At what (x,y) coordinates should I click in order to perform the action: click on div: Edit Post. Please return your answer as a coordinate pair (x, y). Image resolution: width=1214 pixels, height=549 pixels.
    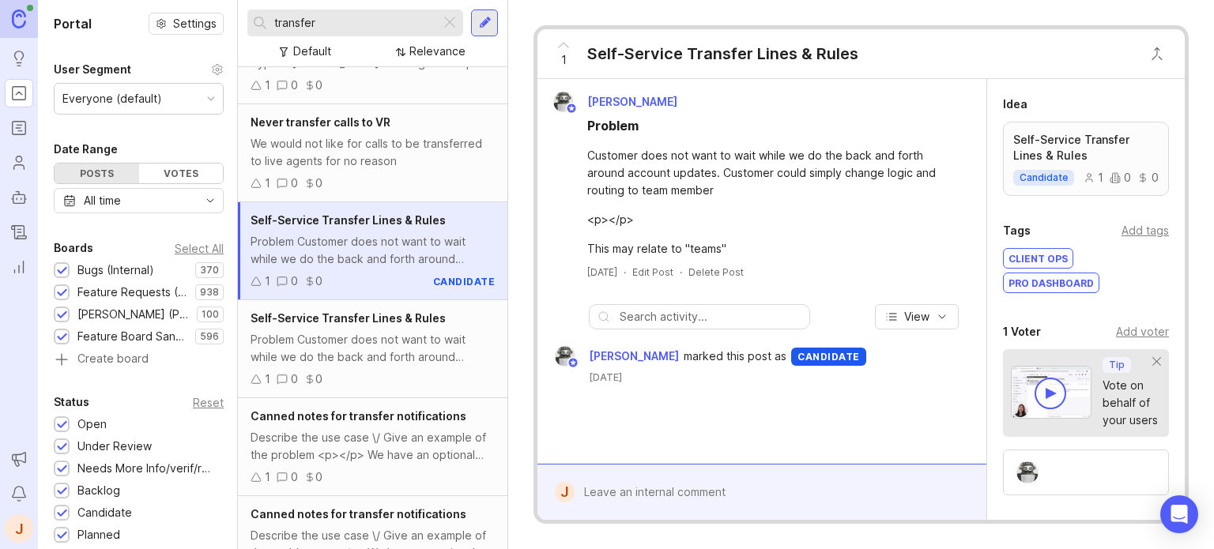
    Looking at the image, I should click on (653, 272).